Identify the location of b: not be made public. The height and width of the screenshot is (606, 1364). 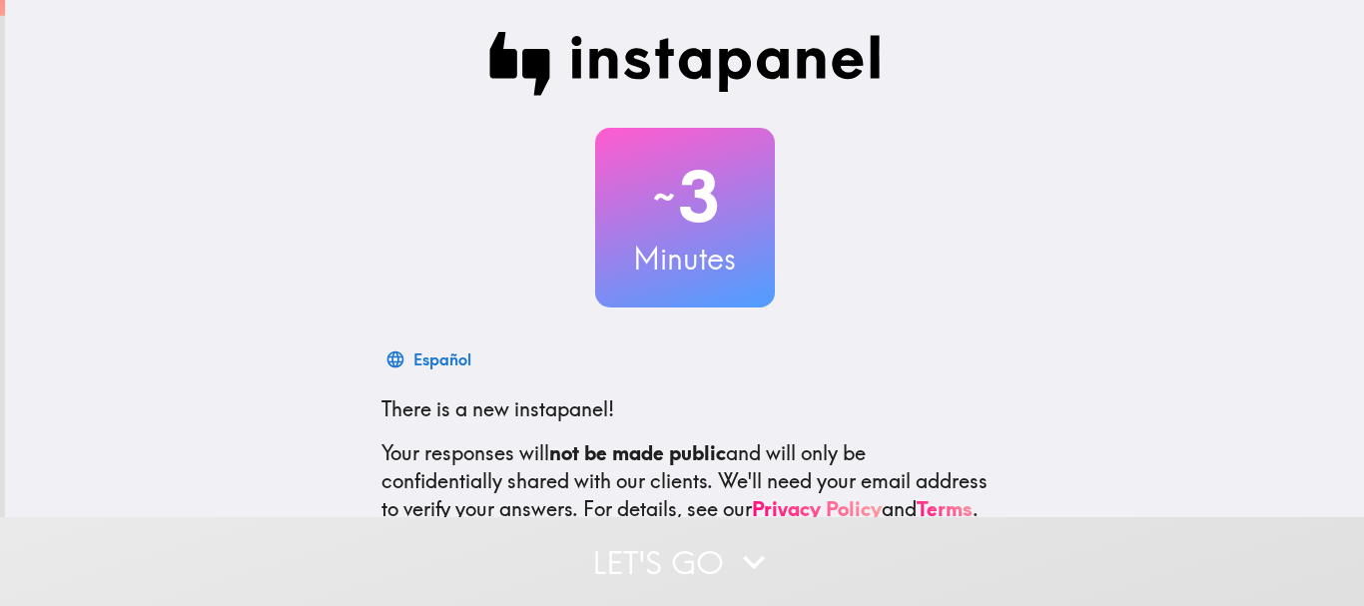
(637, 452).